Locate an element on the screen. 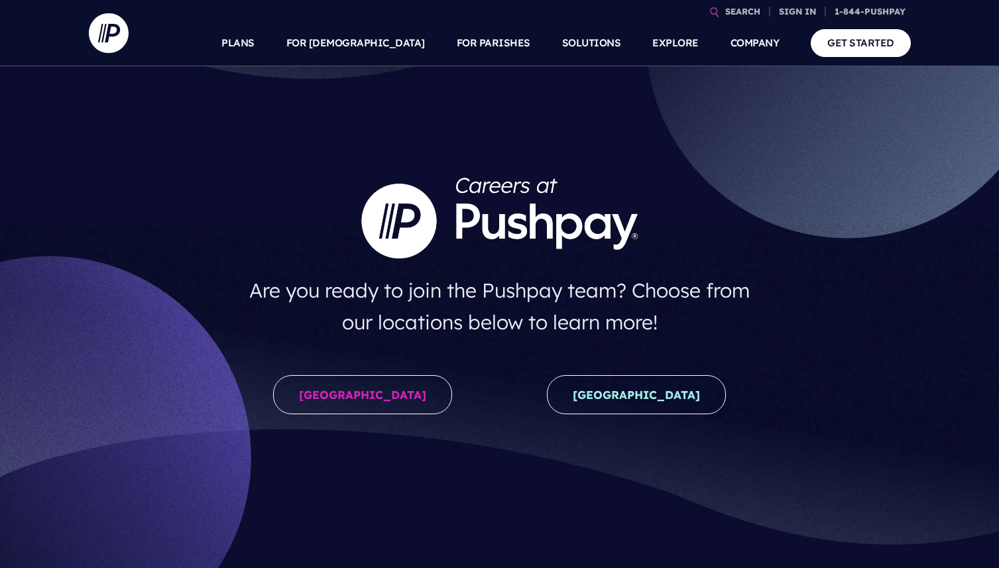 Image resolution: width=999 pixels, height=568 pixels. a: COMPANY is located at coordinates (755, 43).